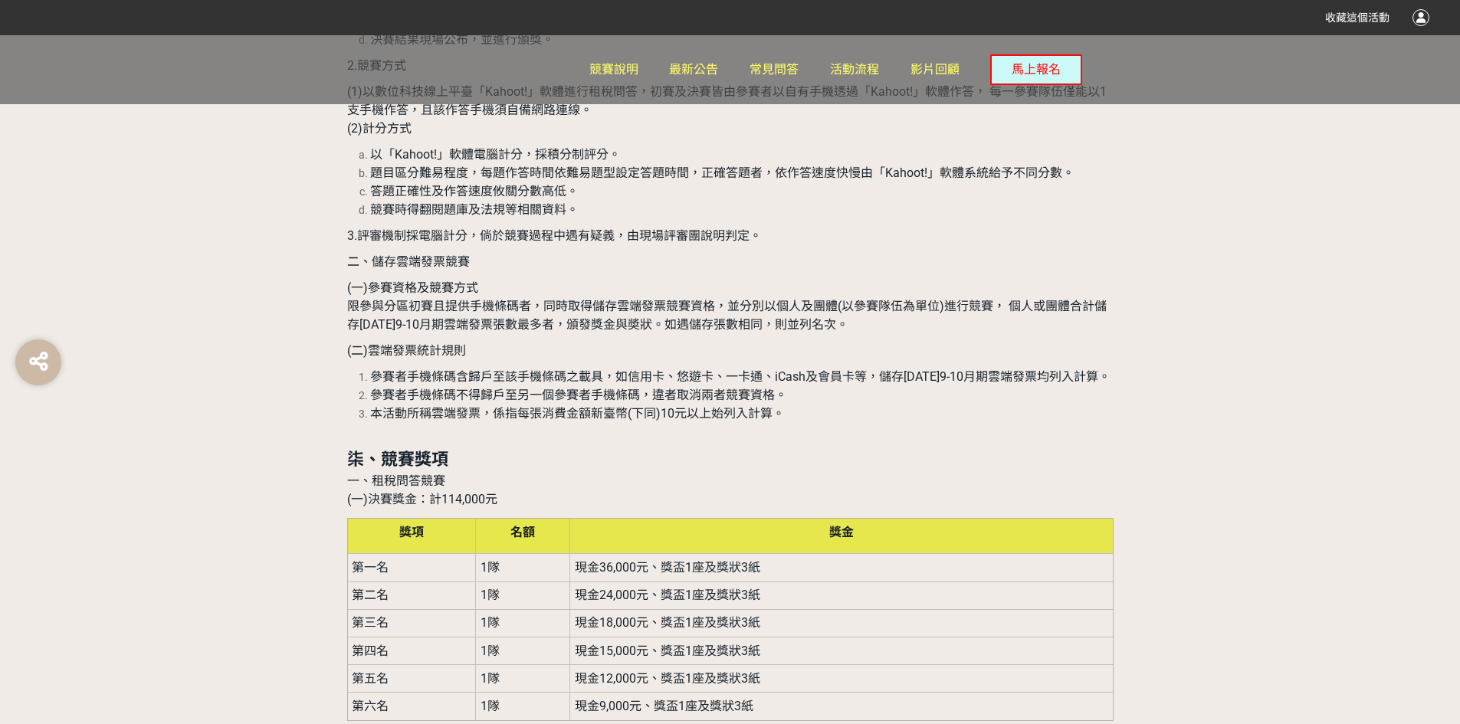 Image resolution: width=1460 pixels, height=724 pixels. I want to click on a: 常見問答, so click(774, 70).